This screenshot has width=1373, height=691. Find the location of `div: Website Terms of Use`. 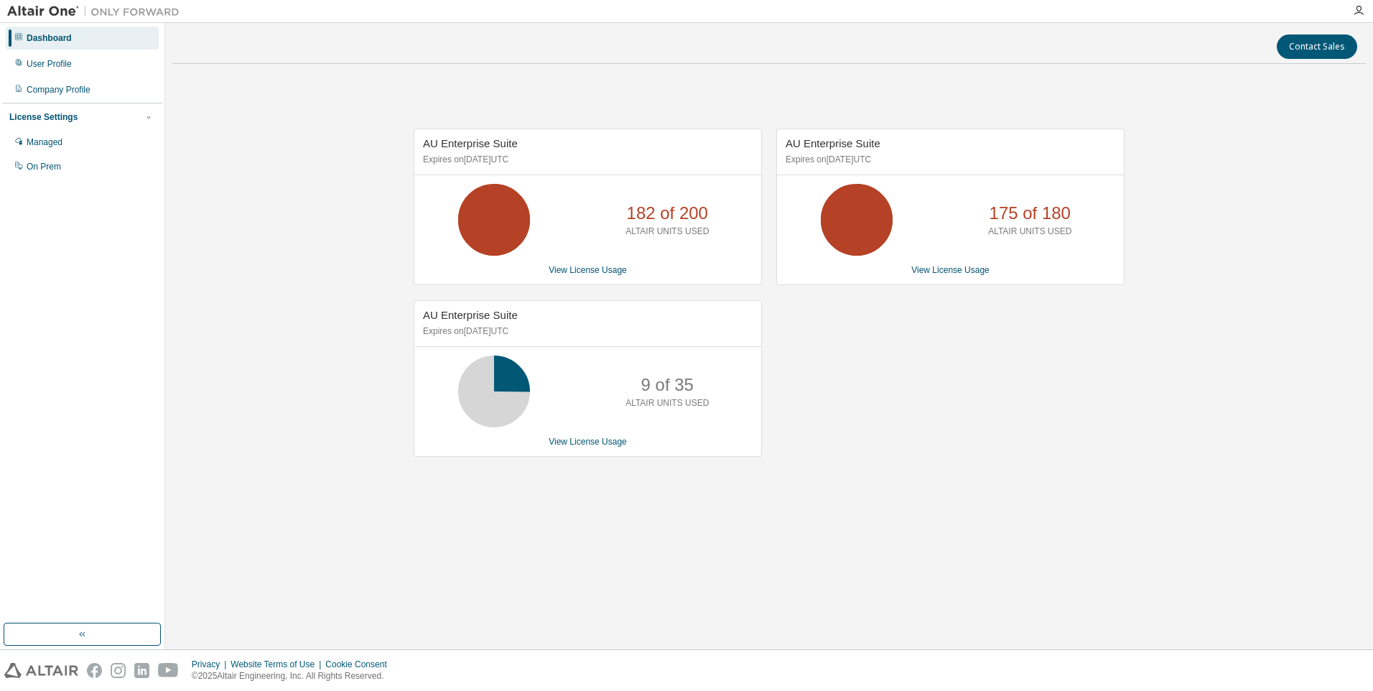

div: Website Terms of Use is located at coordinates (278, 664).